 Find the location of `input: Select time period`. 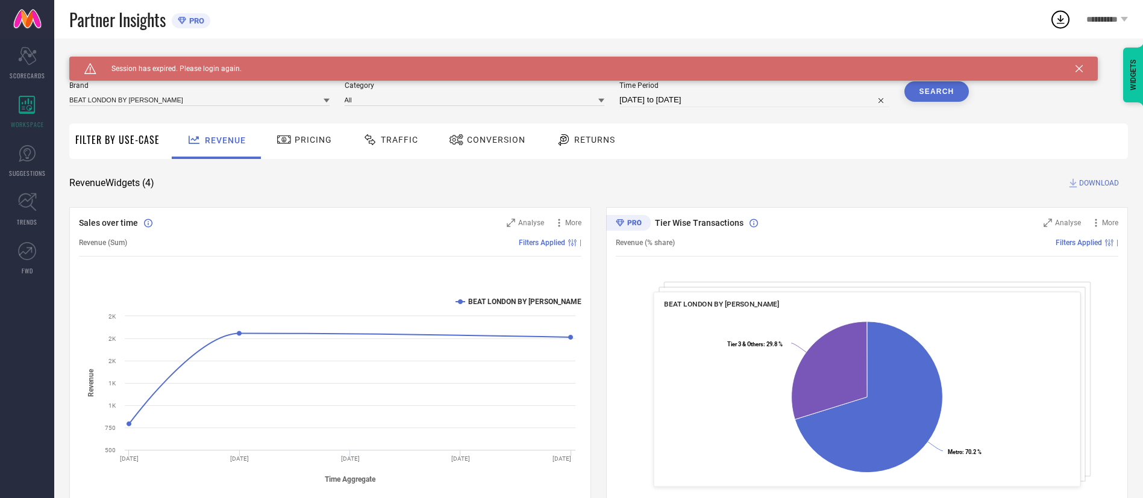

input: Select time period is located at coordinates (754, 100).